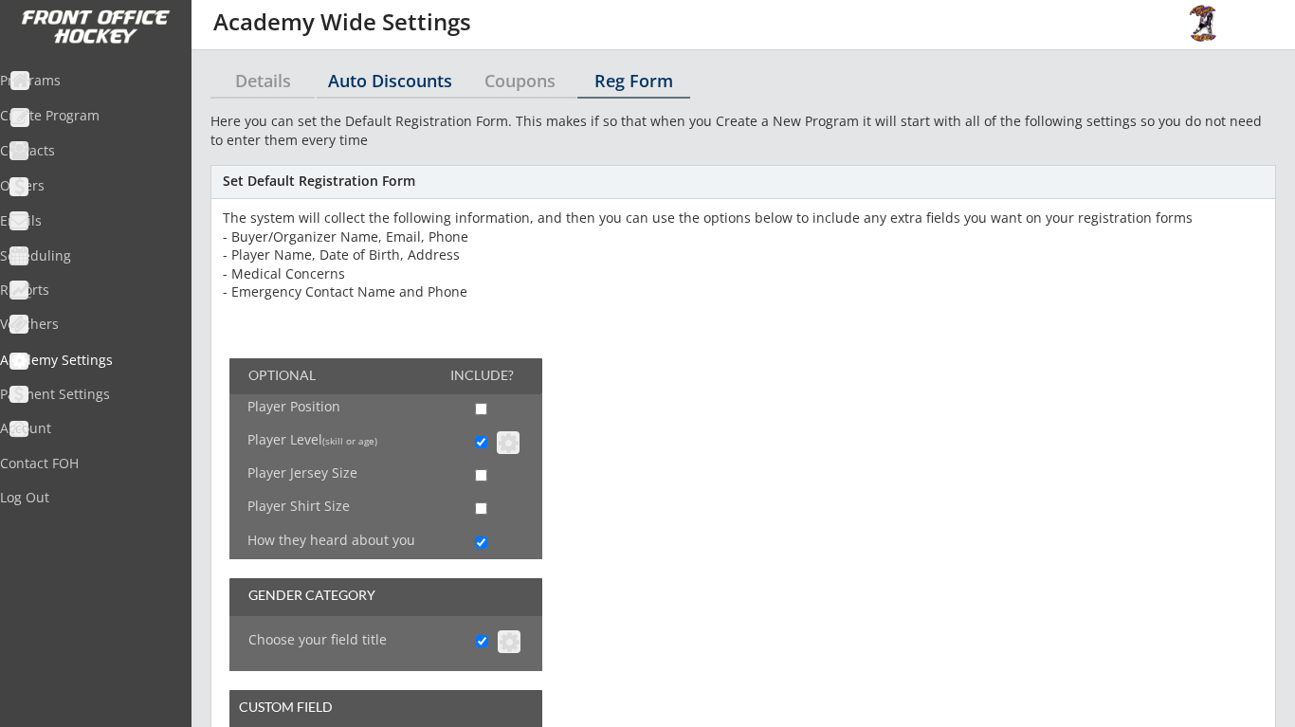 Image resolution: width=1295 pixels, height=727 pixels. What do you see at coordinates (744, 255) in the screenshot?
I see `div: The system will collect the following information, and then you can use the options below to incl...` at bounding box center [744, 255].